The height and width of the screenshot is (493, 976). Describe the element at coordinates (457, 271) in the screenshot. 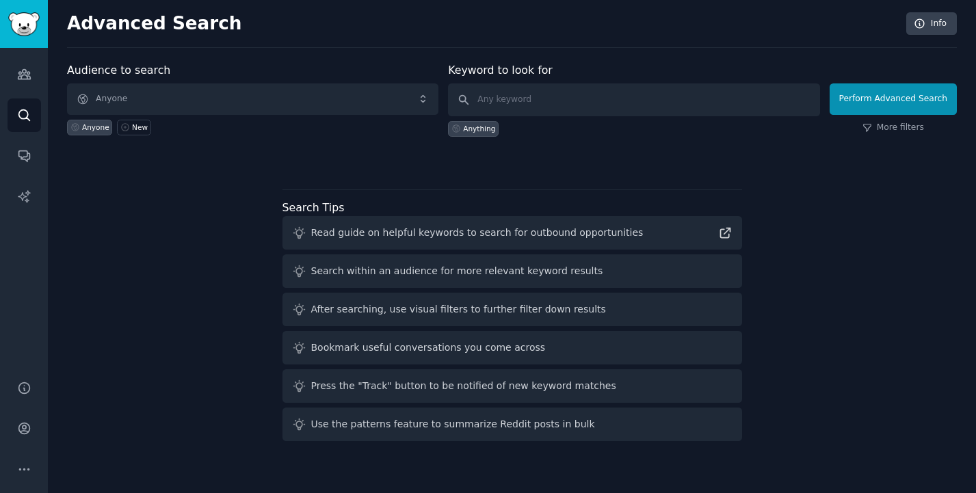

I see `div: Search within an audience for more relevant keyword results` at that location.